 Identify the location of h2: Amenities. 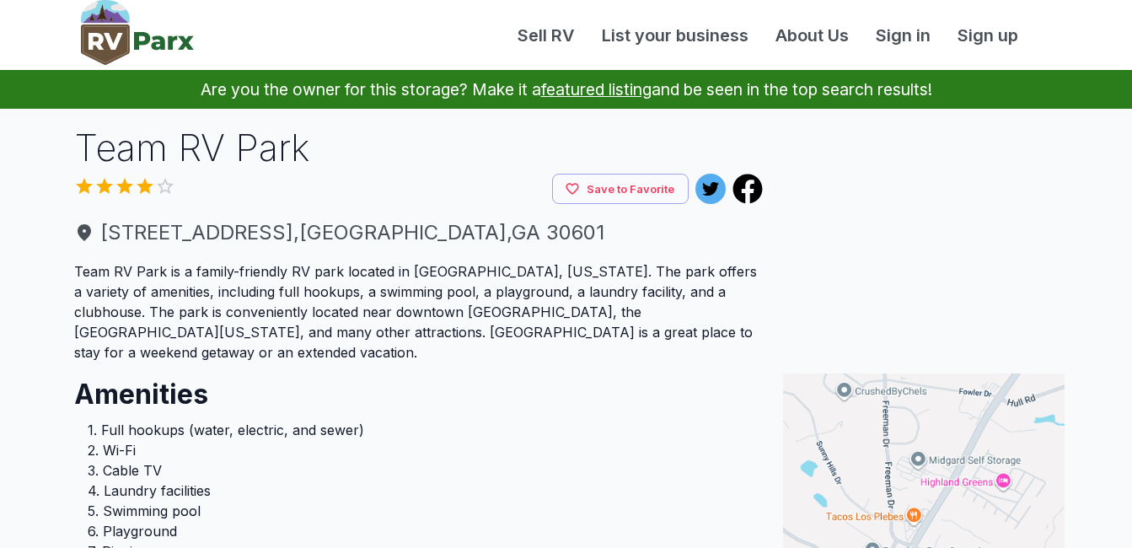
(419, 388).